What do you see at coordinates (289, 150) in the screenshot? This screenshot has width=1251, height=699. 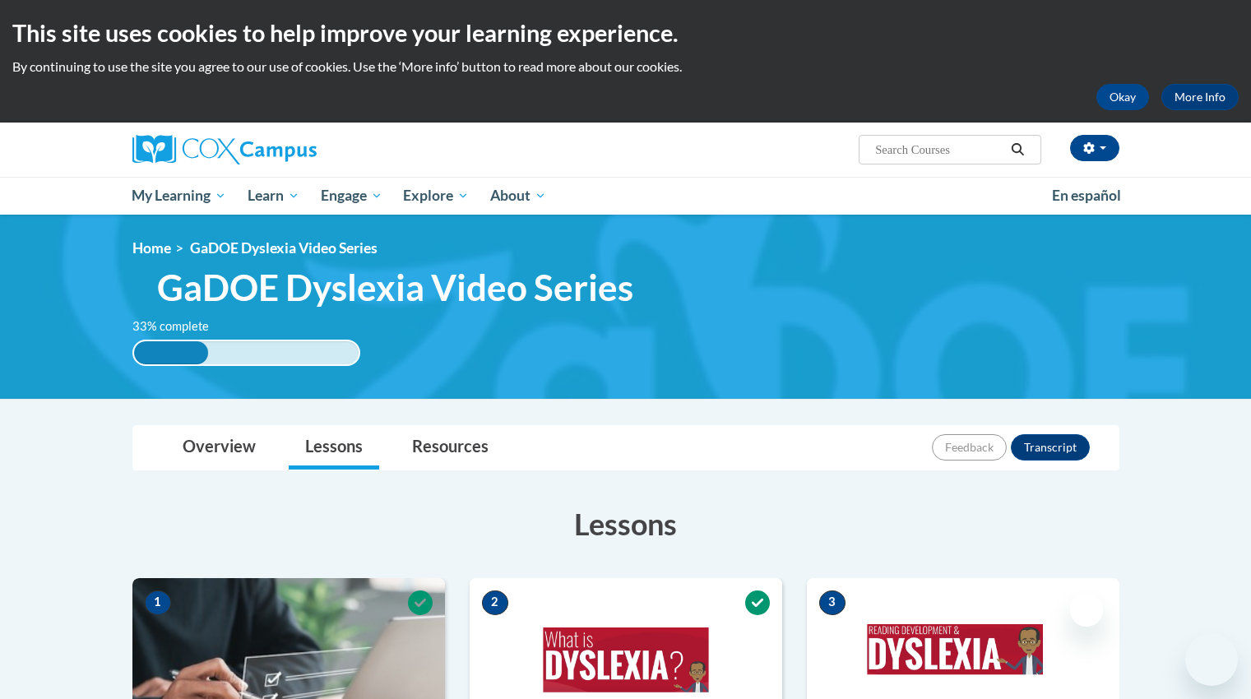 I see `a: Cox Campus` at bounding box center [289, 150].